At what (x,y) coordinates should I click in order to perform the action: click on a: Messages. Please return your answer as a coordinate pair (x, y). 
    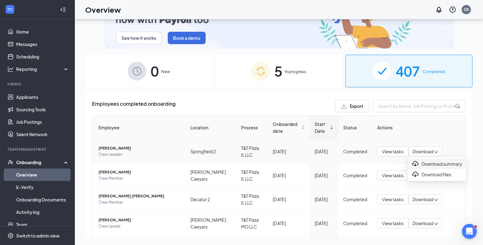
    Looking at the image, I should click on (43, 44).